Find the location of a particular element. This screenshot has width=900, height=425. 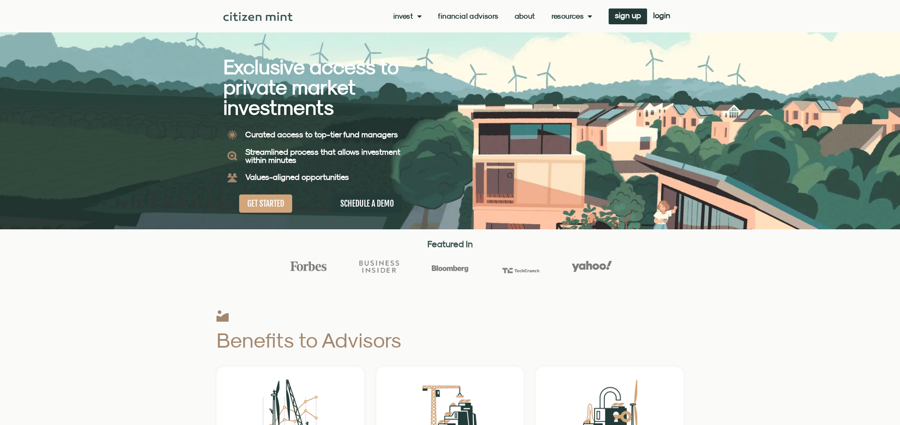

a: SCHEDULE A DEMO is located at coordinates (367, 203).